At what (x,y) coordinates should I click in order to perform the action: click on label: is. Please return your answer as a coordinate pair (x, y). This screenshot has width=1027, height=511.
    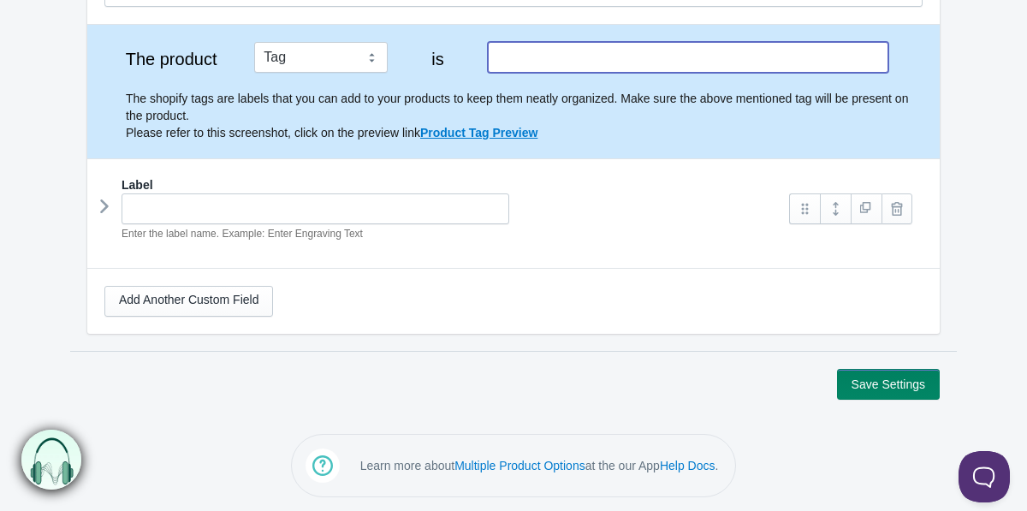
    Looking at the image, I should click on (438, 59).